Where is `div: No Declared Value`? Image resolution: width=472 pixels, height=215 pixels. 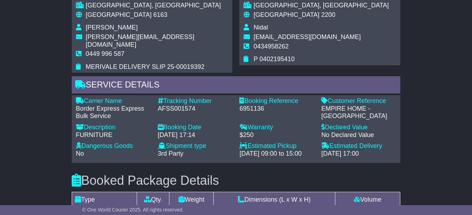 div: No Declared Value is located at coordinates (359, 135).